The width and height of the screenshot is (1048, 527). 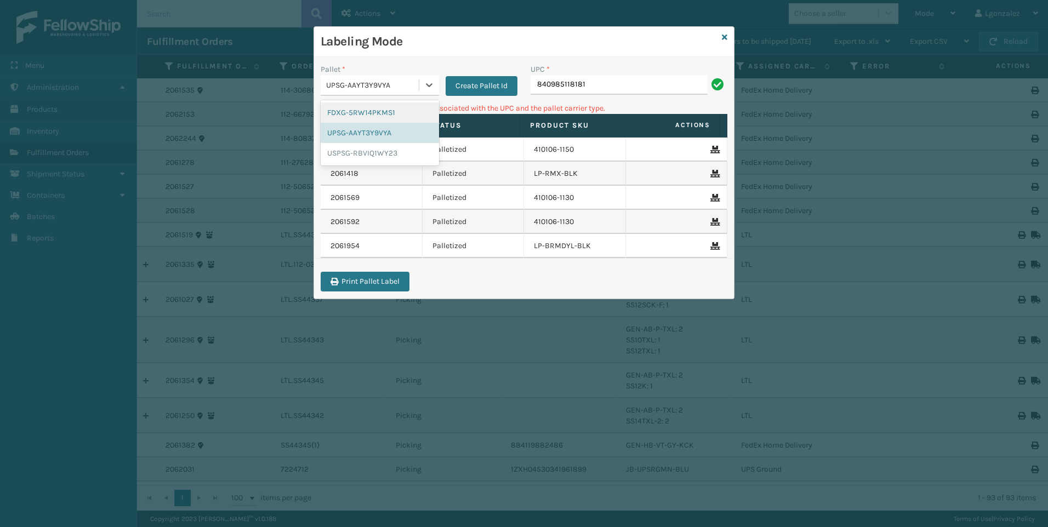 I want to click on p: Can't find any fulfillment orders associated with the UPC and the pallet carrier type., so click(x=524, y=108).